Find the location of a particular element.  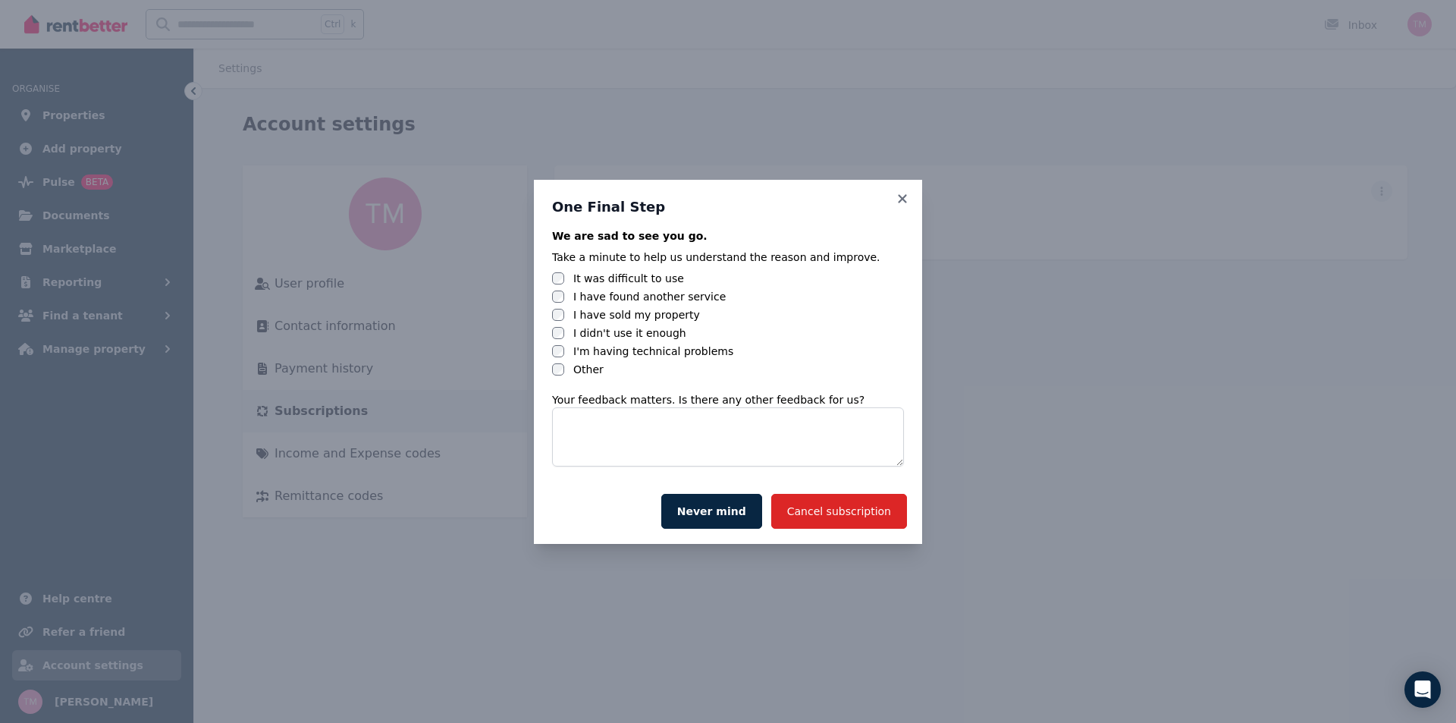

label: I didn't use it enough is located at coordinates (629, 333).